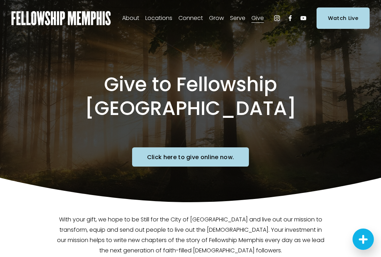  What do you see at coordinates (159, 18) in the screenshot?
I see `span: Locations` at bounding box center [159, 18].